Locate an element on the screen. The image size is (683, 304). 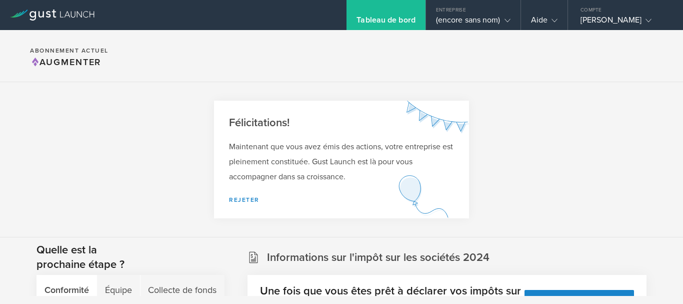
font: Maintenant que vous avez émis des actions, votre entreprise est pleinement constituée. Gust Launc... is located at coordinates (341, 162).